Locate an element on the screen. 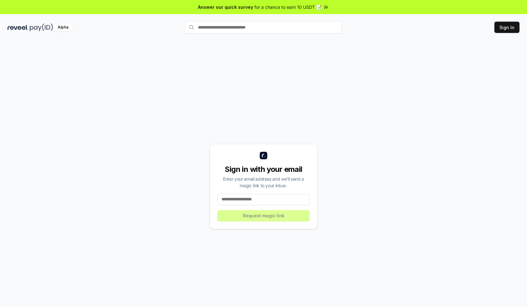  img: reveel_dark is located at coordinates (18, 27).